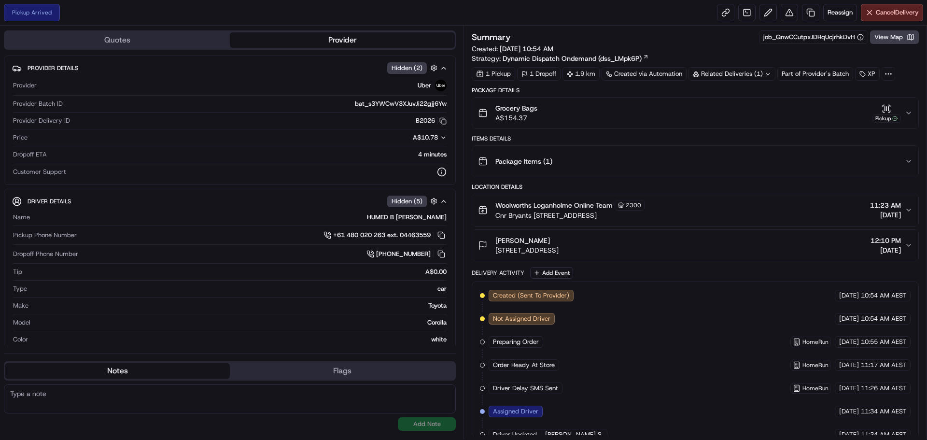 The image size is (927, 440). Describe the element at coordinates (385, 235) in the screenshot. I see `a: +61 480 020 263 ext. 04463559` at that location.